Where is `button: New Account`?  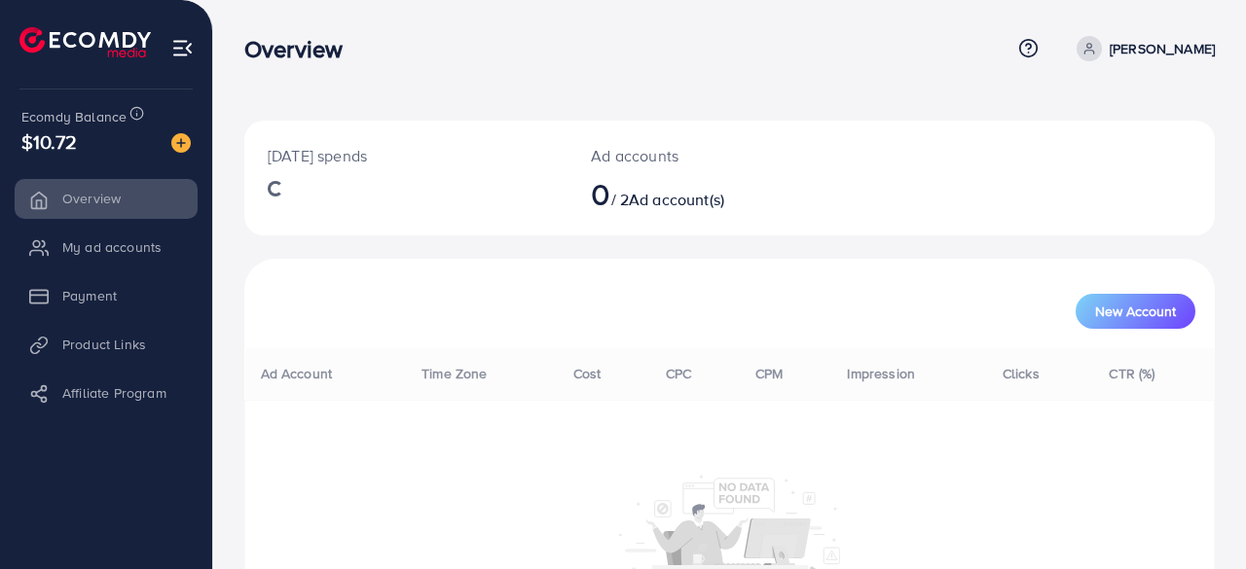 button: New Account is located at coordinates (1135, 311).